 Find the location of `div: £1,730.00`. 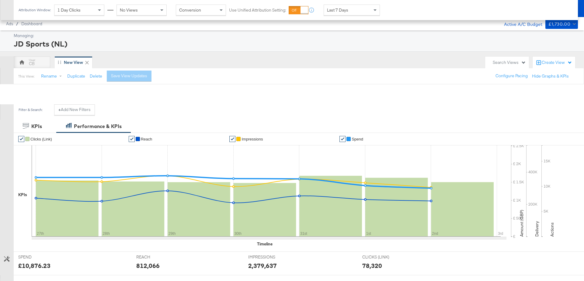

div: £1,730.00 is located at coordinates (559, 24).